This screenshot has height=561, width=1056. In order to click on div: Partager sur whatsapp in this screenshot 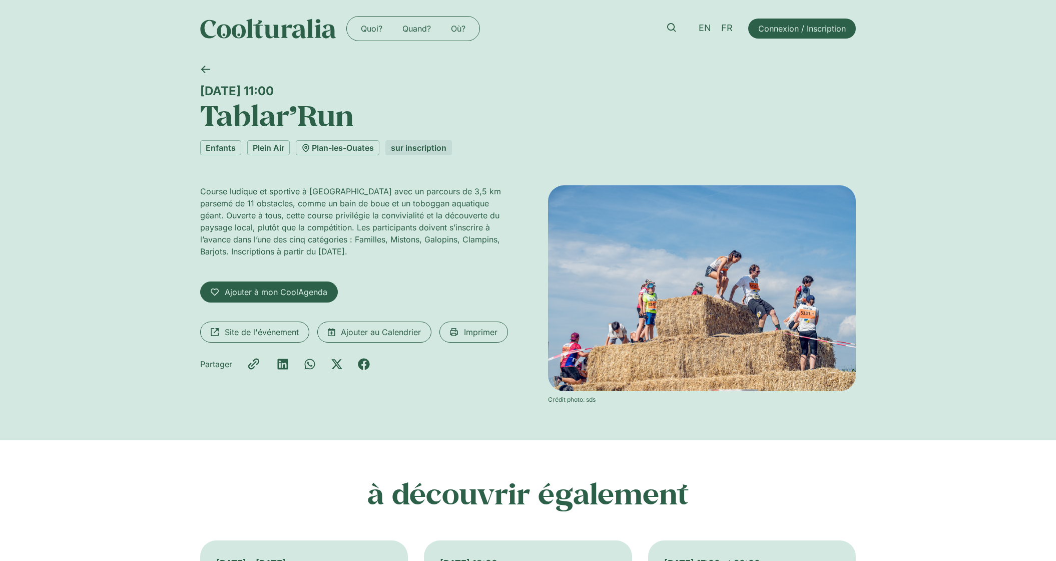, I will do `click(310, 364)`.